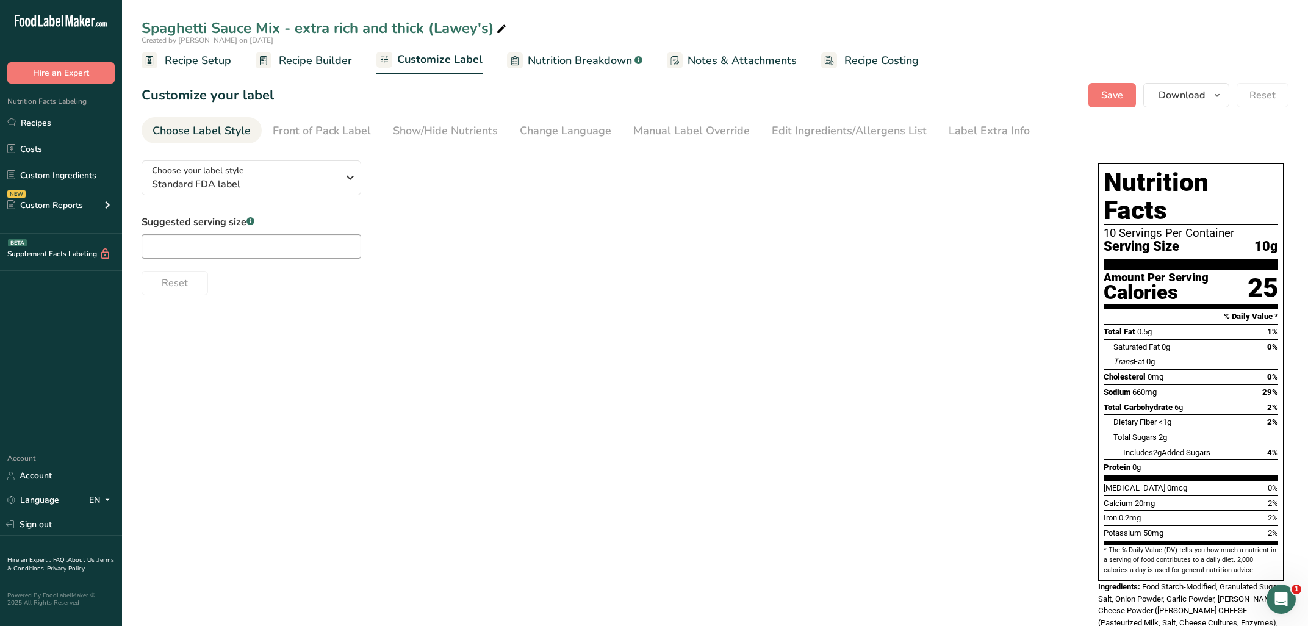 The width and height of the screenshot is (1308, 626). Describe the element at coordinates (251, 178) in the screenshot. I see `button: Choose your label style Standard FDA label` at that location.